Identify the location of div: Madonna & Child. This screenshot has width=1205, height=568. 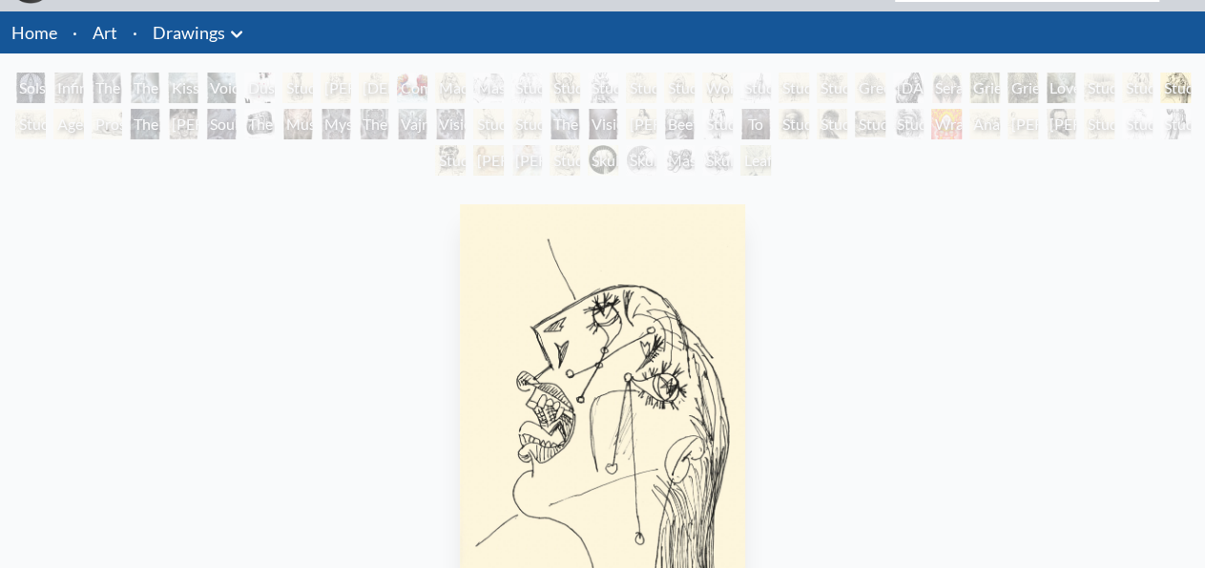
(450, 88).